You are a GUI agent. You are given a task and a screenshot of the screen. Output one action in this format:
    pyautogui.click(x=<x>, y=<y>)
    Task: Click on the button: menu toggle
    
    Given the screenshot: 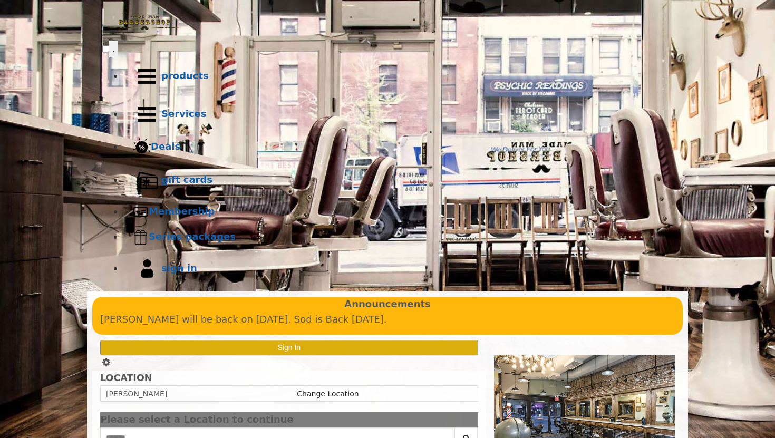 What is the action you would take?
    pyautogui.click(x=113, y=49)
    